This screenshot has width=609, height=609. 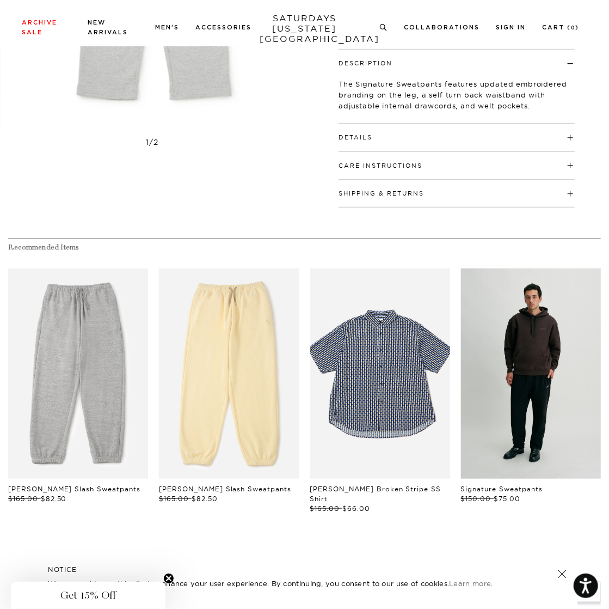 What do you see at coordinates (304, 247) in the screenshot?
I see `h4: Recommended Items` at bounding box center [304, 247].